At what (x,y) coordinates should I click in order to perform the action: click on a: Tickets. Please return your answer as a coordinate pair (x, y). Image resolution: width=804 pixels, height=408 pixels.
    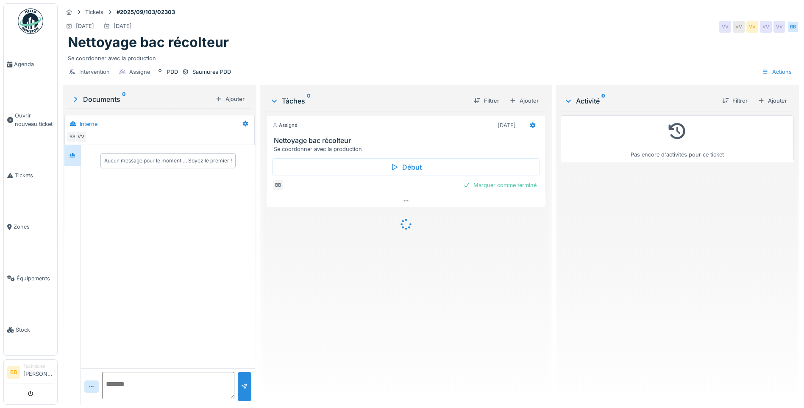
    Looking at the image, I should click on (31, 175).